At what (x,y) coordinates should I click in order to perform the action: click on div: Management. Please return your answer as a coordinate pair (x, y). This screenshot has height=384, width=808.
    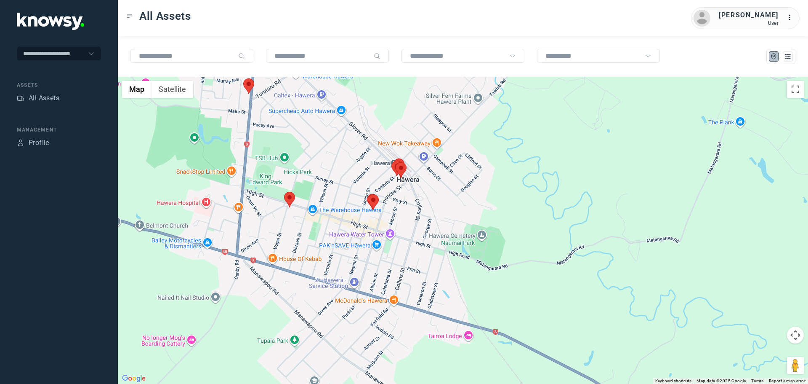
    Looking at the image, I should click on (59, 130).